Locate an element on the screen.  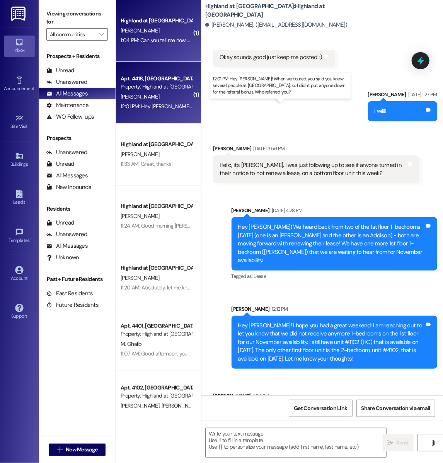
div: 1:04 PM is located at coordinates (260, 396).